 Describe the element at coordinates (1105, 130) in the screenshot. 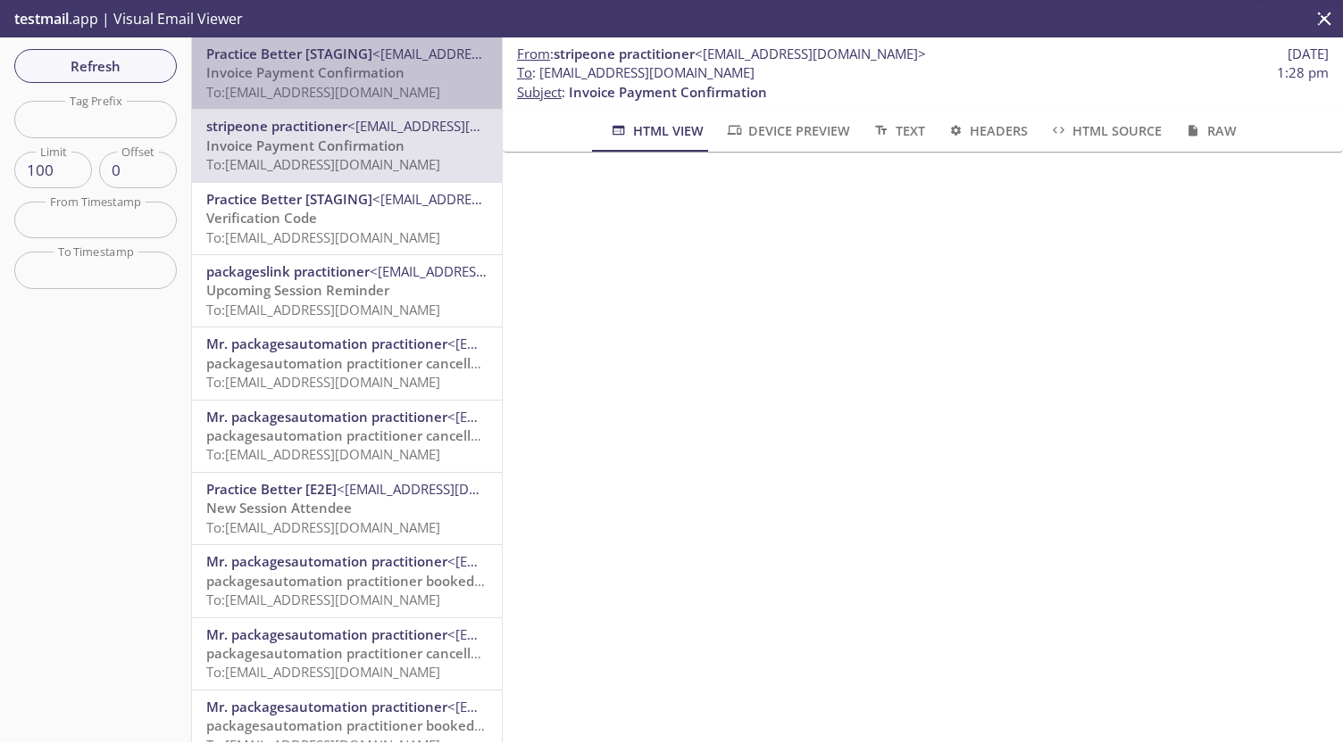

I see `span: HTML Source` at that location.